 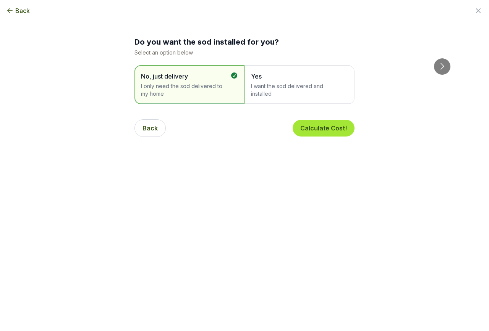 I want to click on span: I want the sod delivered and installed, so click(x=295, y=90).